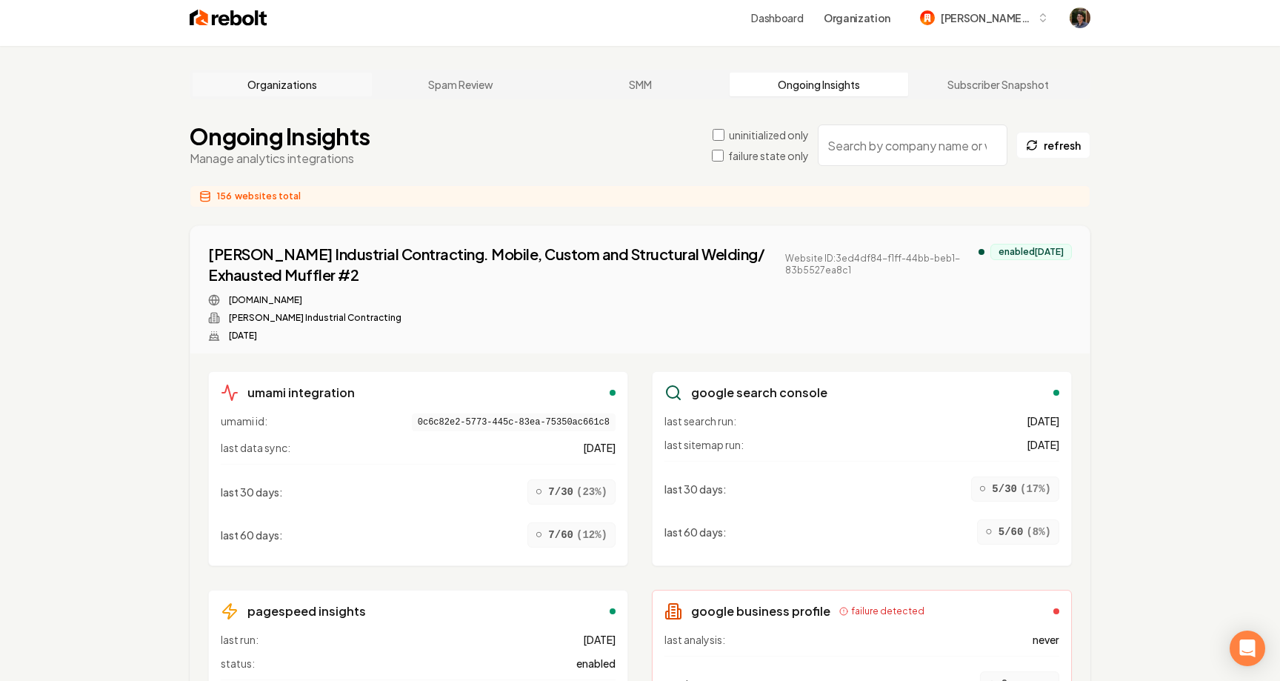 This screenshot has height=681, width=1280. Describe the element at coordinates (592, 492) in the screenshot. I see `span: ( 23 %)` at that location.